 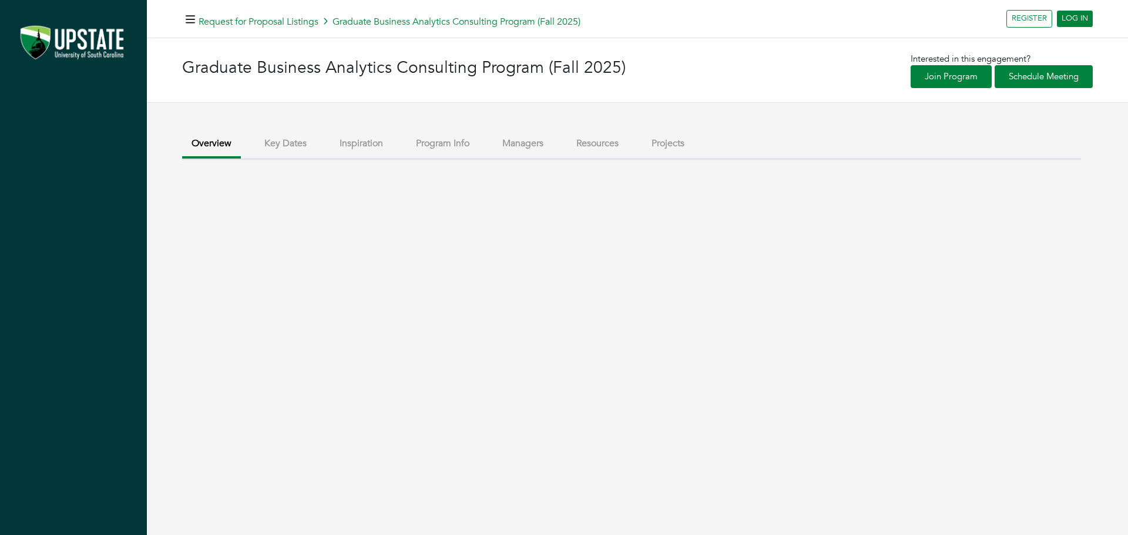 What do you see at coordinates (668, 143) in the screenshot?
I see `button: Projects` at bounding box center [668, 143].